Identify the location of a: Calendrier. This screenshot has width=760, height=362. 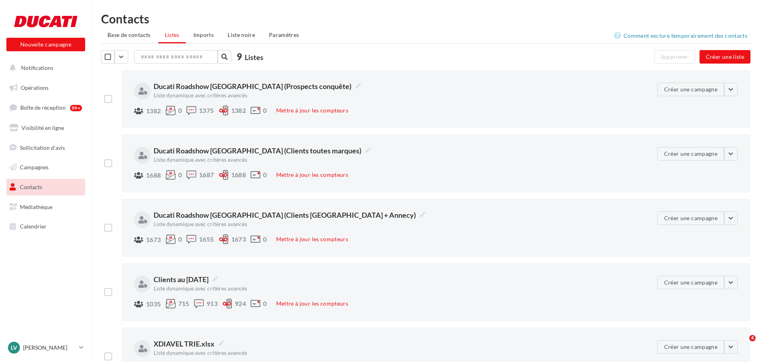
(46, 227).